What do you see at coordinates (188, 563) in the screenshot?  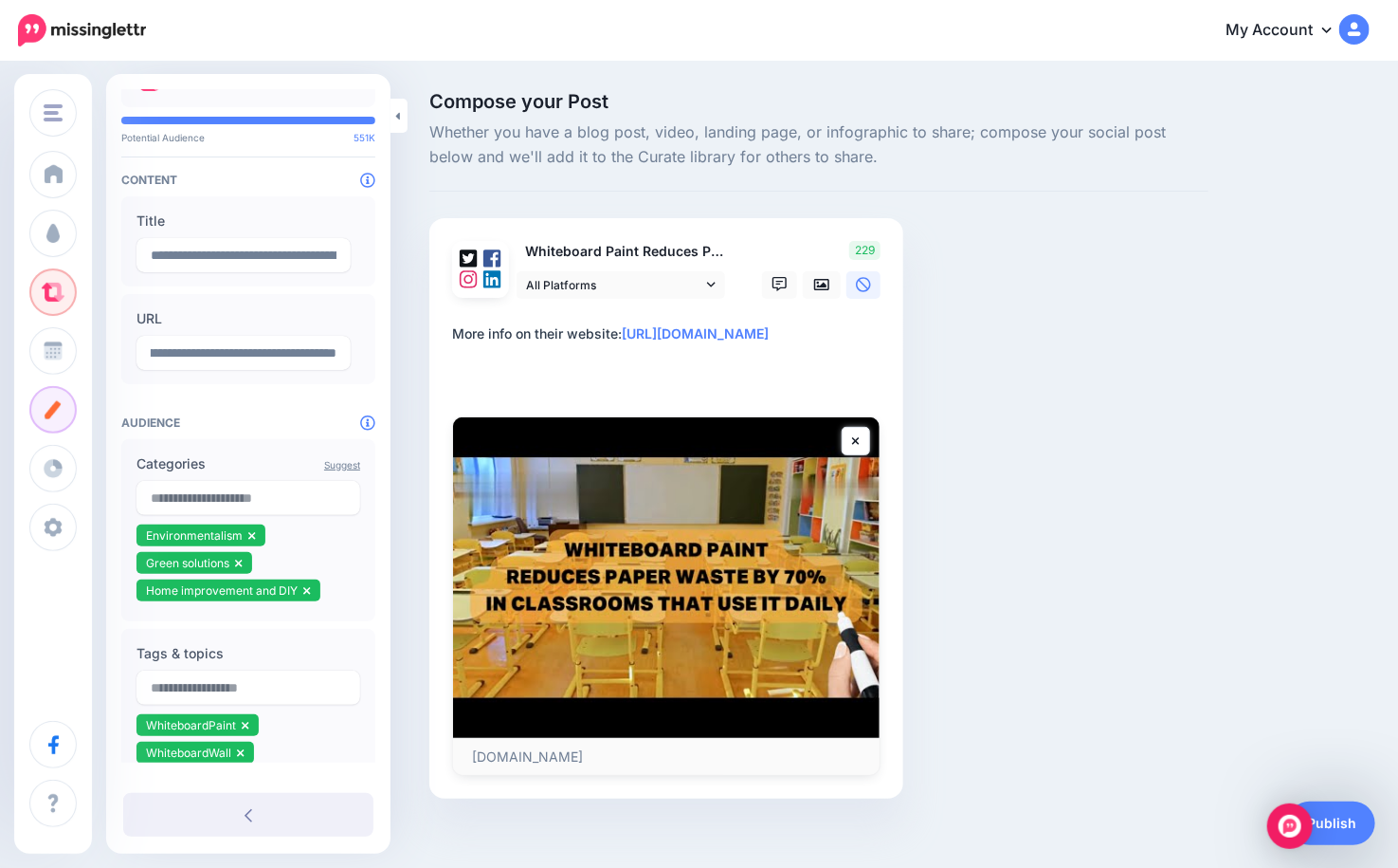 I see `span: Green solutions` at bounding box center [188, 563].